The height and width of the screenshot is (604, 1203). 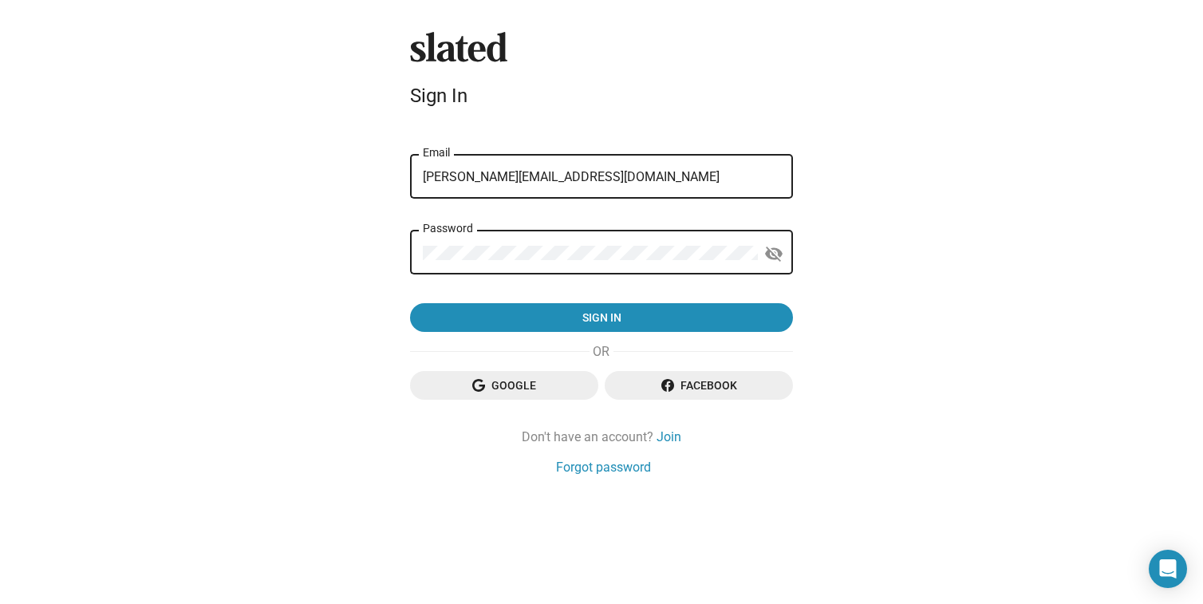 What do you see at coordinates (601, 317) in the screenshot?
I see `button: Sign in` at bounding box center [601, 317].